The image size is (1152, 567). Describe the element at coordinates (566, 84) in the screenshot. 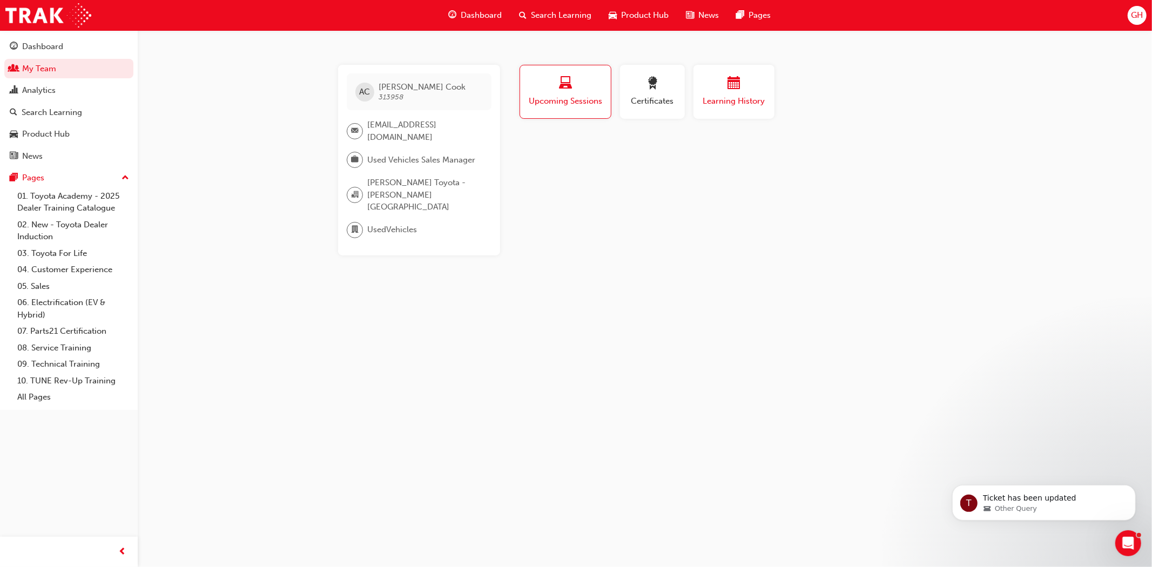

I see `span: laptop-icon` at that location.